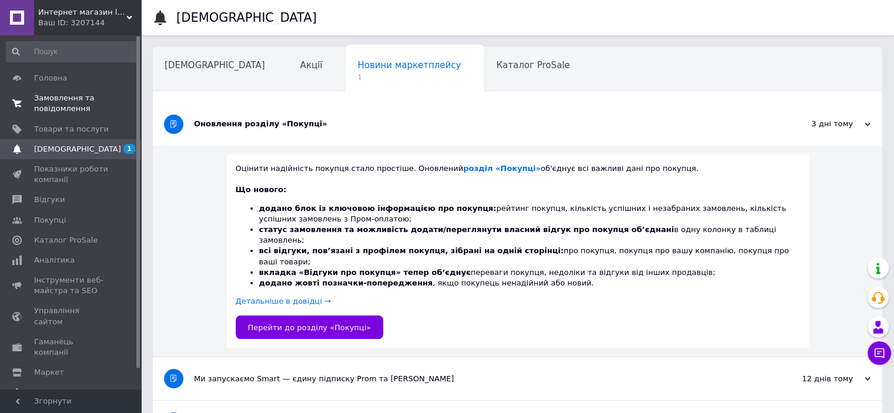 The width and height of the screenshot is (894, 413). I want to click on span: , якщо покупець ненадійний або новий., so click(427, 283).